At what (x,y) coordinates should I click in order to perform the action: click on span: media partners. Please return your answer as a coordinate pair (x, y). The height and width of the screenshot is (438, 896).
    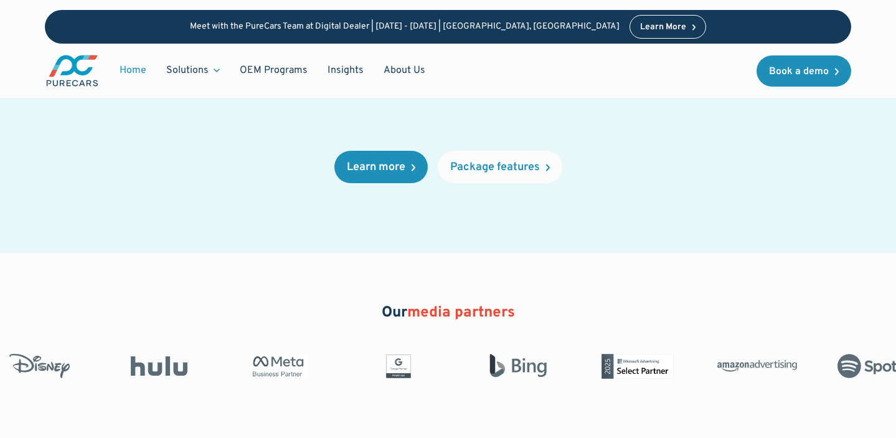
    Looking at the image, I should click on (461, 312).